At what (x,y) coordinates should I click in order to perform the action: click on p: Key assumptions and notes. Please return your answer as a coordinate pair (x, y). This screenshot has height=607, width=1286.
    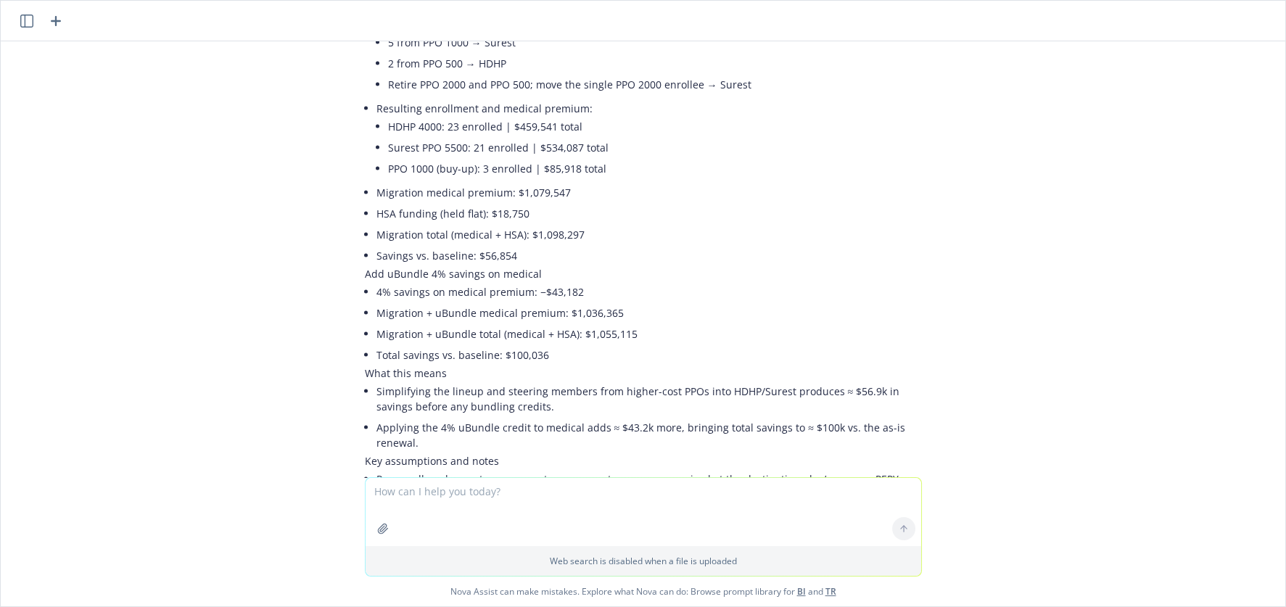
    Looking at the image, I should click on (643, 460).